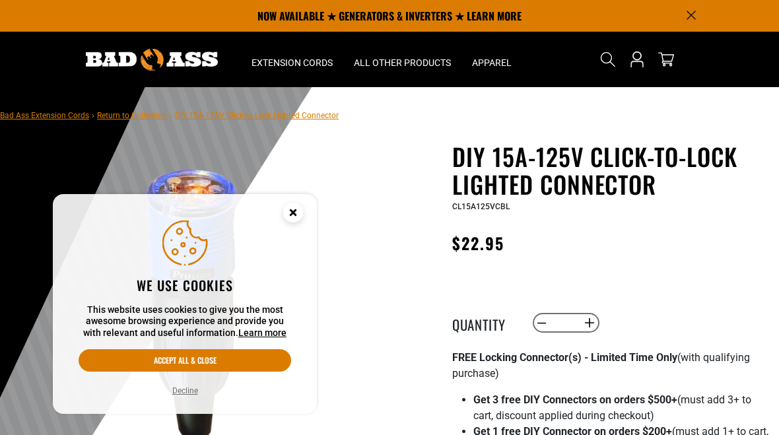 The image size is (779, 435). What do you see at coordinates (492, 59) in the screenshot?
I see `summary: Apparel` at bounding box center [492, 59].